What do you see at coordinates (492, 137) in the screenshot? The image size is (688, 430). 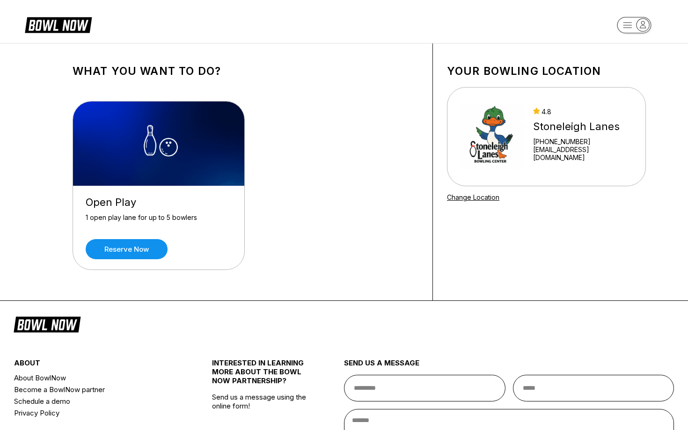 I see `img: Stoneleigh Lanes` at bounding box center [492, 137].